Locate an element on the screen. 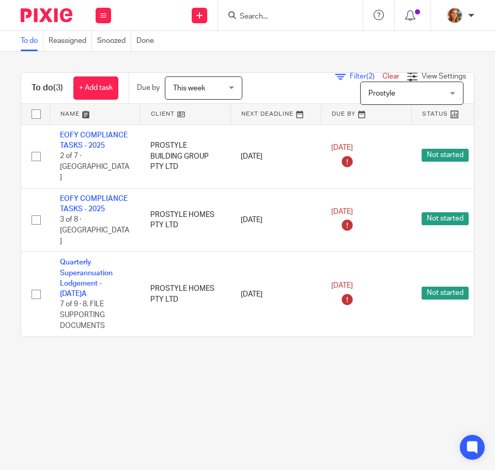  span: This week is located at coordinates (189, 88).